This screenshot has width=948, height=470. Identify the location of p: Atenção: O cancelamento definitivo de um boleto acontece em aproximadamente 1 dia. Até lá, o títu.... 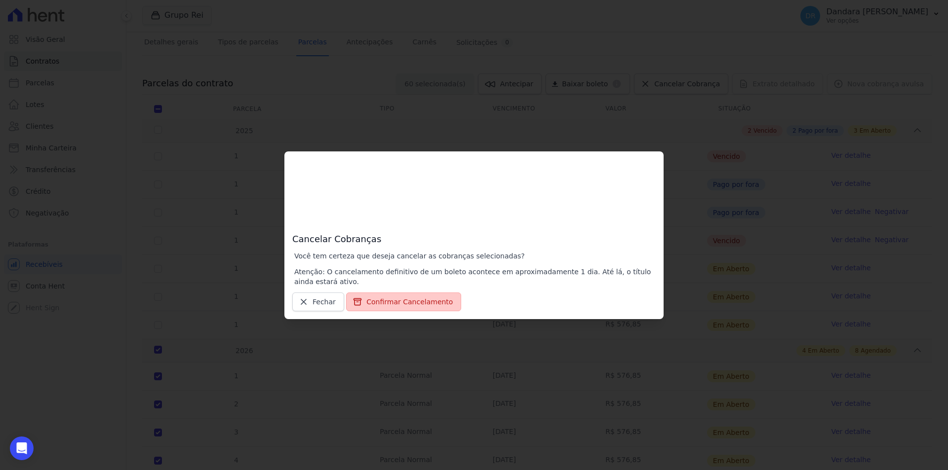
(475, 277).